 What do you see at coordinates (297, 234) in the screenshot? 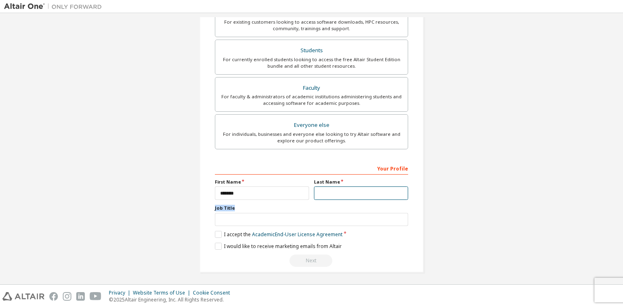
I see `a: Academic End-User License Agreement` at bounding box center [297, 234].